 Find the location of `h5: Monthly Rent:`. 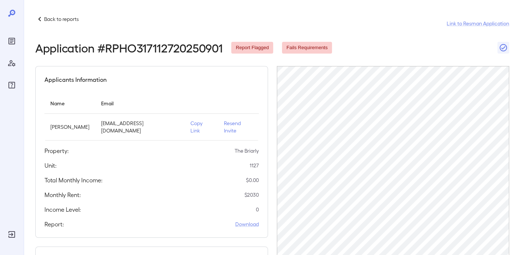

h5: Monthly Rent: is located at coordinates (62, 195).